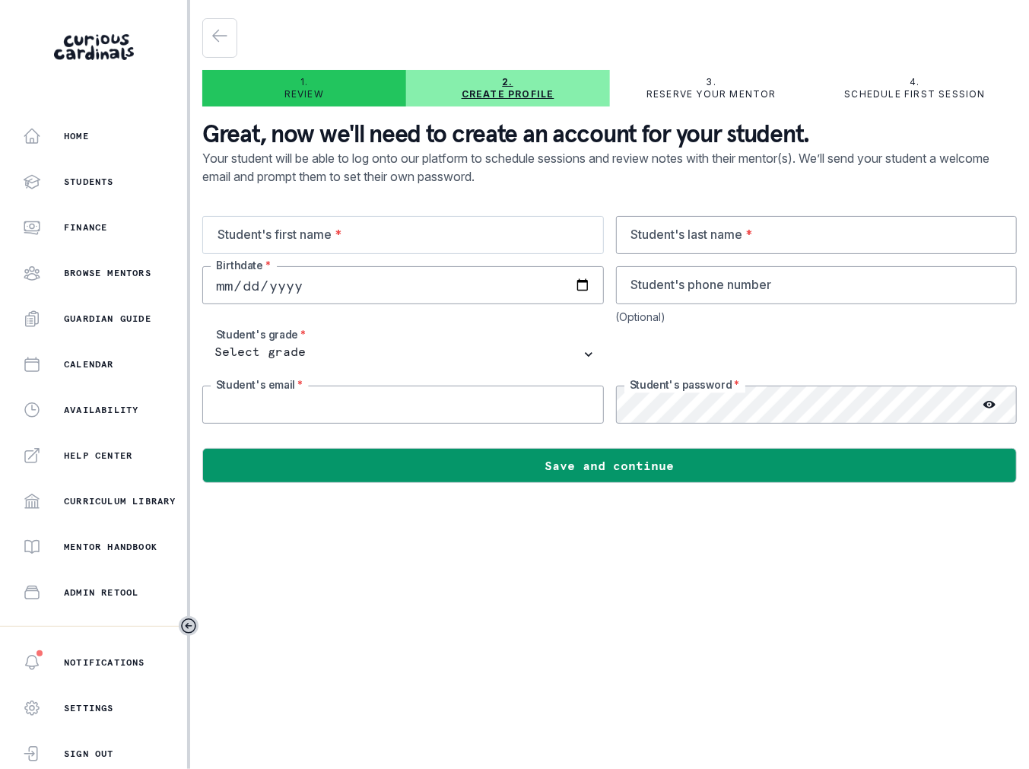 Image resolution: width=1029 pixels, height=769 pixels. I want to click on p: Mentor Handbook, so click(110, 547).